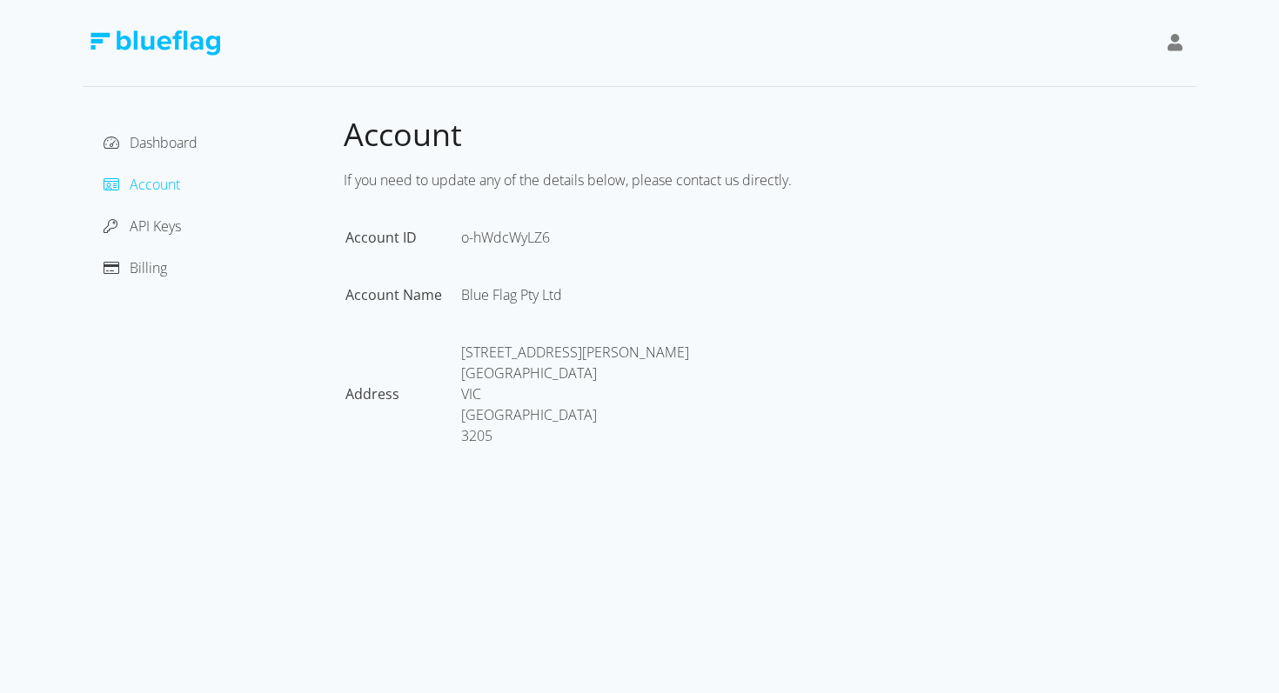 The image size is (1279, 693). I want to click on span: Address, so click(372, 394).